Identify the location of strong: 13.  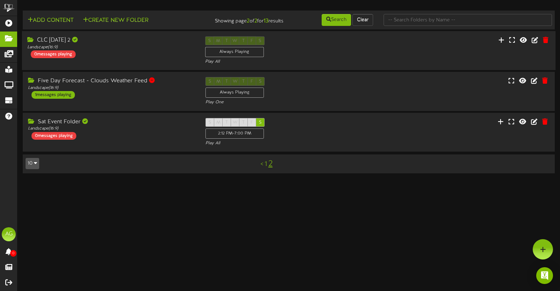
(266, 21).